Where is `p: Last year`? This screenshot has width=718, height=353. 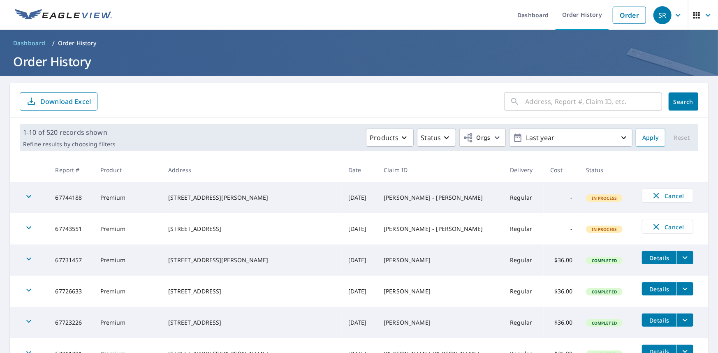
p: Last year is located at coordinates (571, 138).